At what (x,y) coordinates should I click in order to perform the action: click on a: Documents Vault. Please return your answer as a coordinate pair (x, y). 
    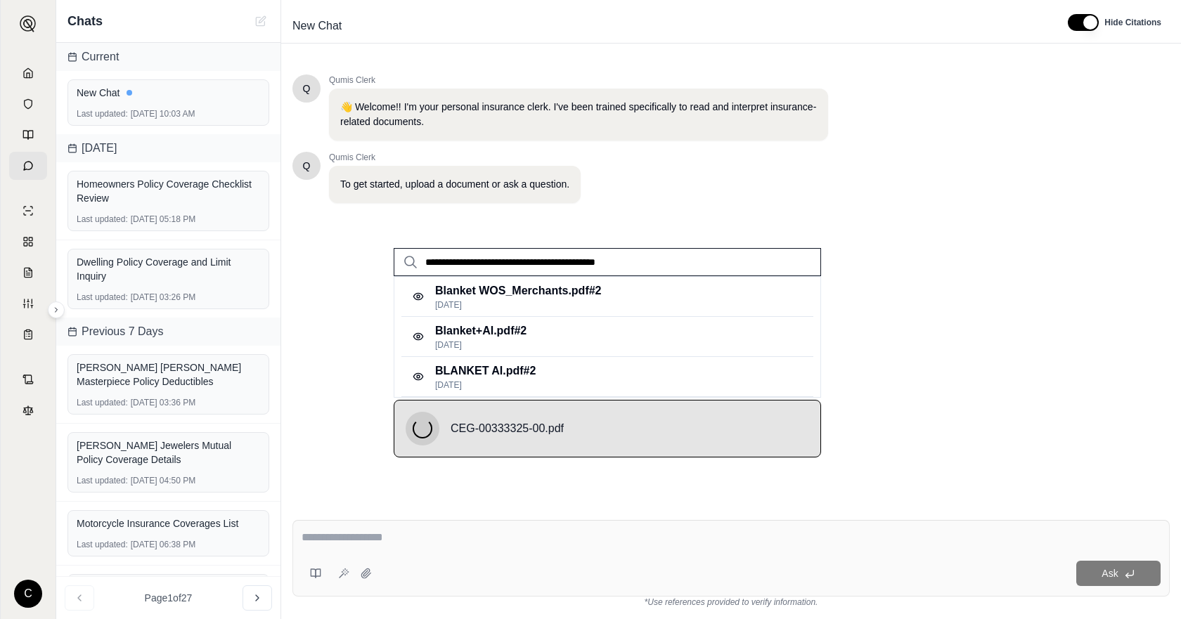
    Looking at the image, I should click on (28, 104).